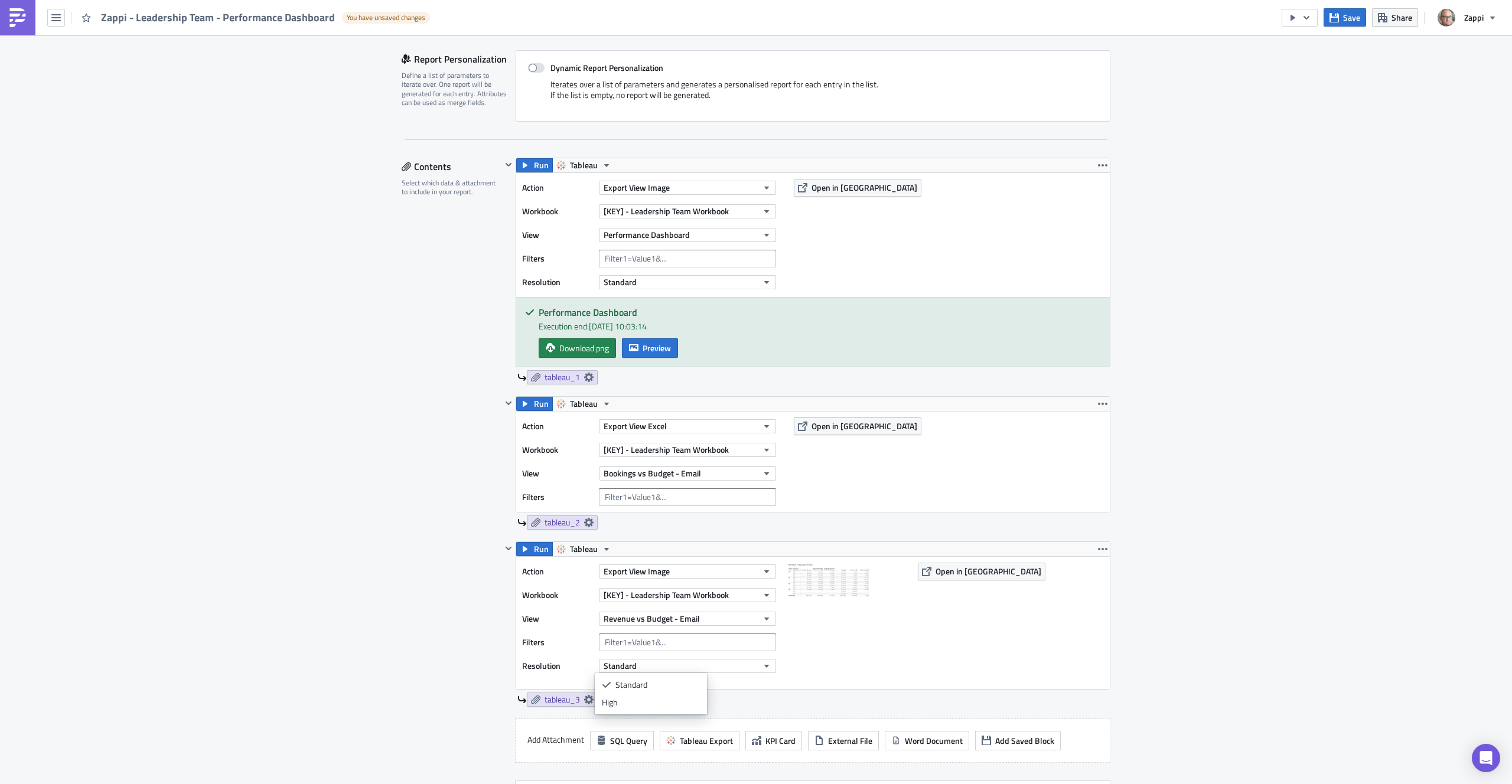 This screenshot has width=1512, height=784. What do you see at coordinates (284, 16) in the screenshot?
I see `body: Rich Text Area. Press ALT-0 for help.` at bounding box center [284, 16].